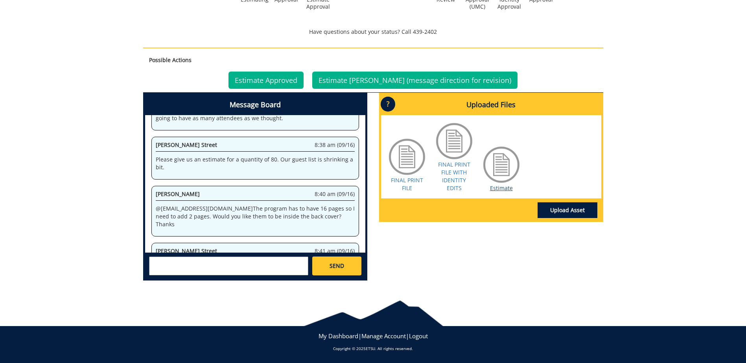 Image resolution: width=746 pixels, height=363 pixels. What do you see at coordinates (266, 80) in the screenshot?
I see `a: Estimate Approved` at bounding box center [266, 80].